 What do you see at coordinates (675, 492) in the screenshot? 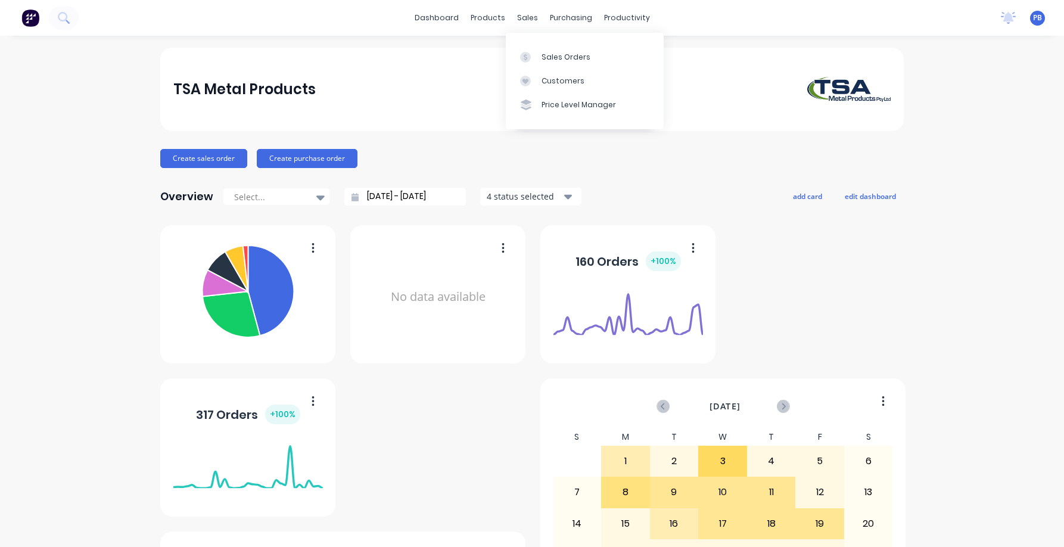
I see `div: 9` at bounding box center [675, 492].